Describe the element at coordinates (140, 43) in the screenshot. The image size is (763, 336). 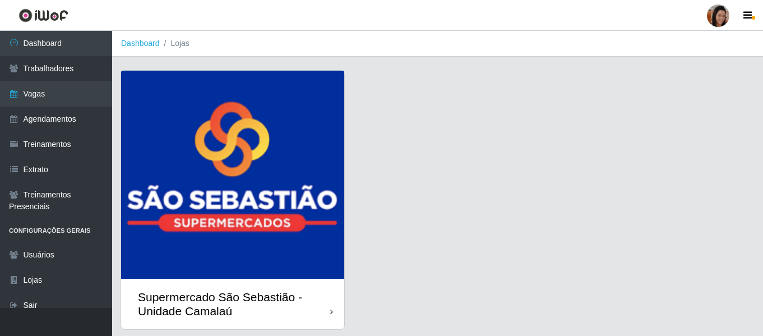
I see `a: Dashboard` at that location.